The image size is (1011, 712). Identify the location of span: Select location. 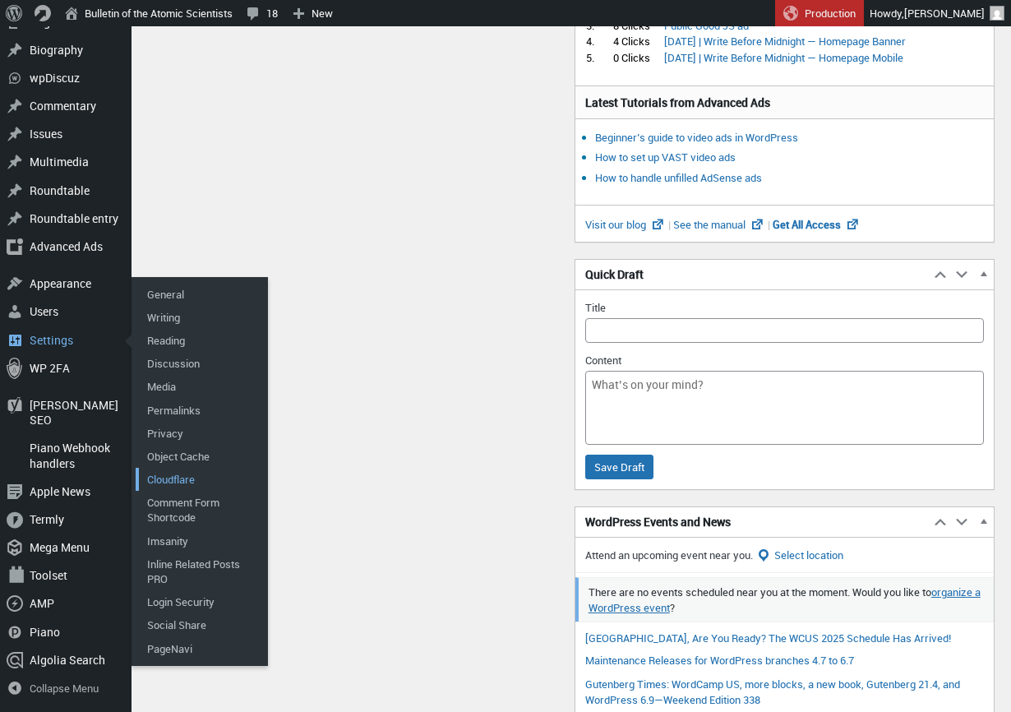
(809, 555).